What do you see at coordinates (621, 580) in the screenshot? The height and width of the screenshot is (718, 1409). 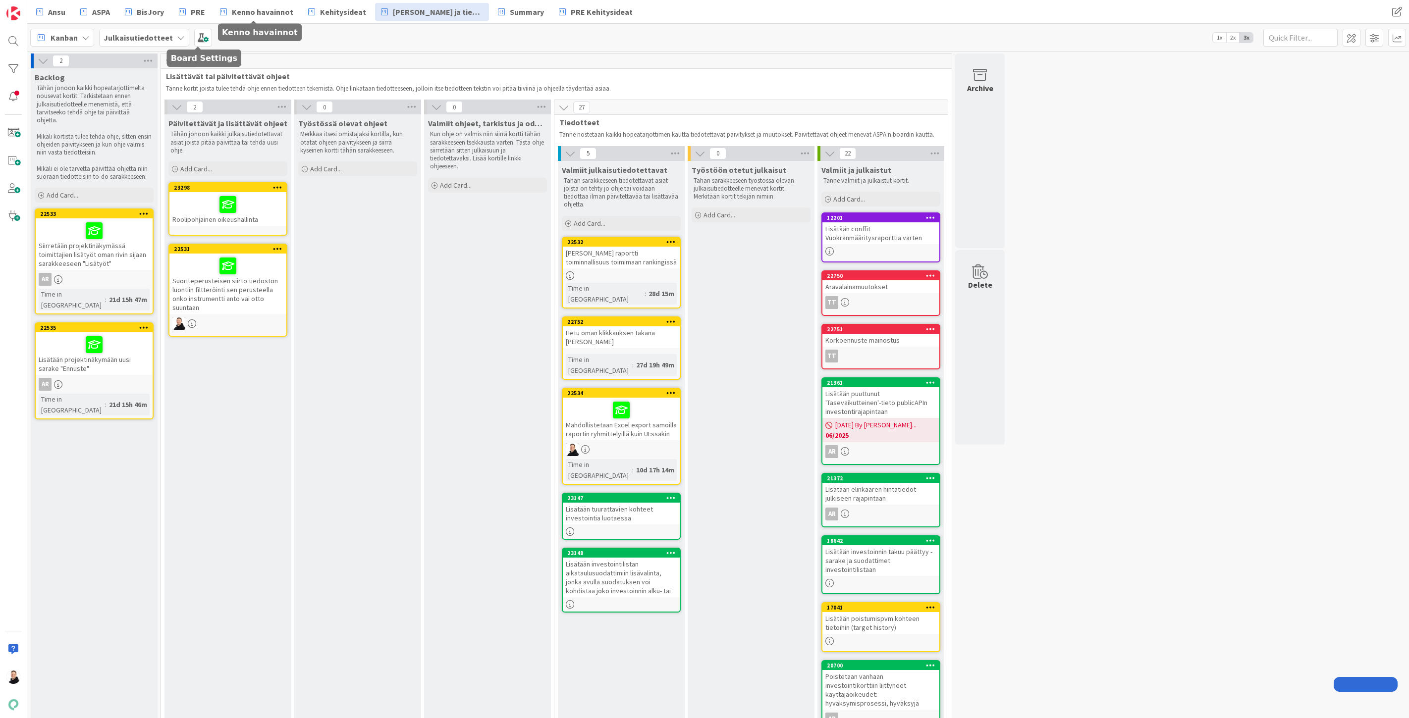 I see `a: 23148Lisätään investointilistan aikataulusuodattimiin lisävalinta, jonka avulla suodatuksen voi k...` at bounding box center [621, 580].